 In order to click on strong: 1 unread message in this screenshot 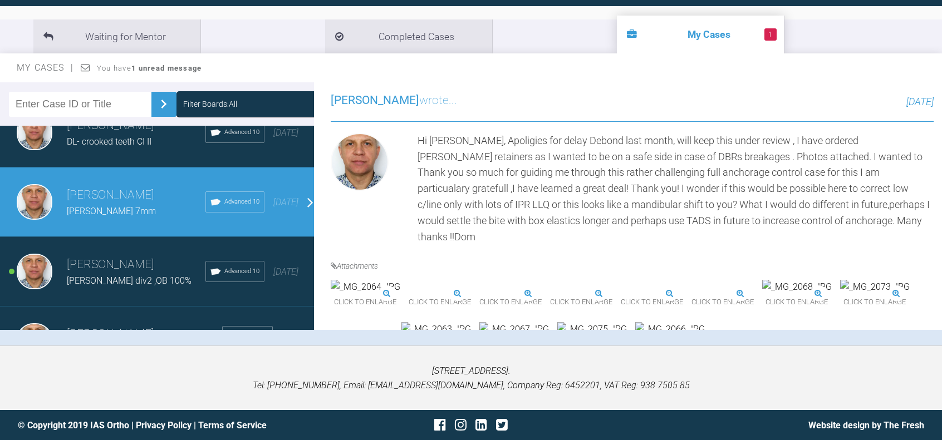, I will do `click(166, 68)`.